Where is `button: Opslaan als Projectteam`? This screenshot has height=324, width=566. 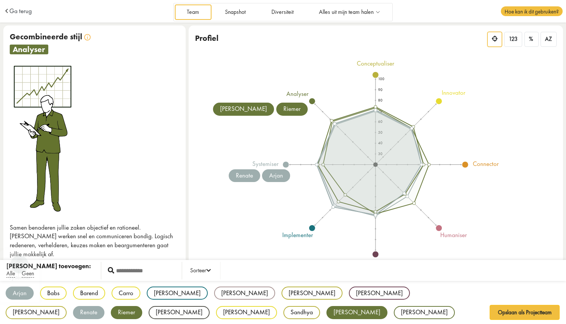 button: Opslaan als Projectteam is located at coordinates (524, 312).